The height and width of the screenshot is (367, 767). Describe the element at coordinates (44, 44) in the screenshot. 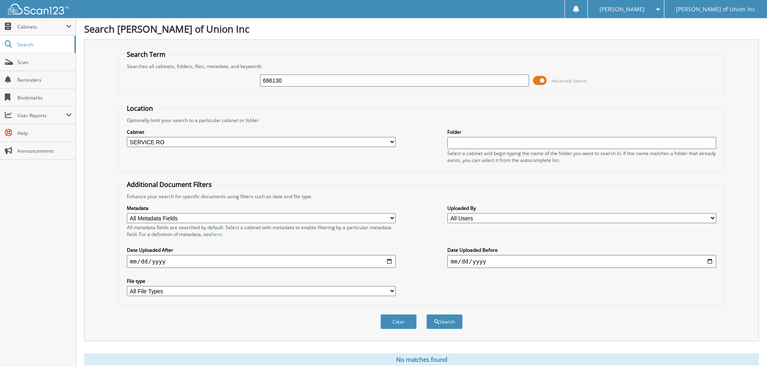

I see `span: Search` at that location.